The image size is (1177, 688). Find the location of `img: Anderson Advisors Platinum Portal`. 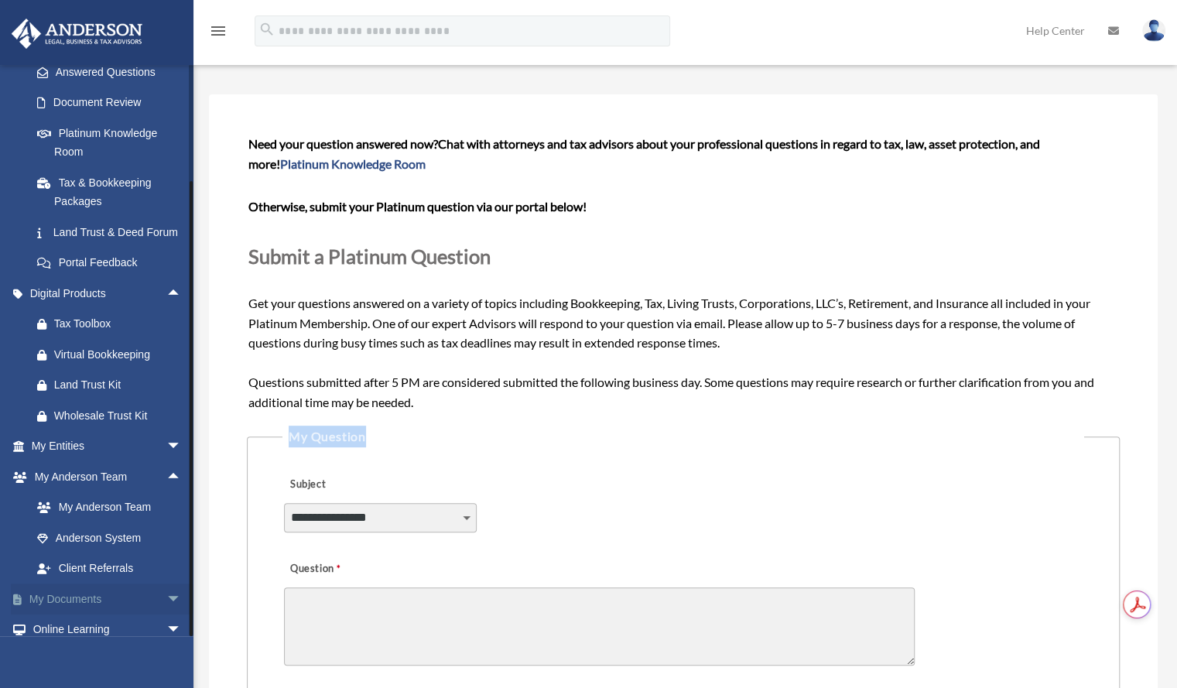

img: Anderson Advisors Platinum Portal is located at coordinates (77, 33).